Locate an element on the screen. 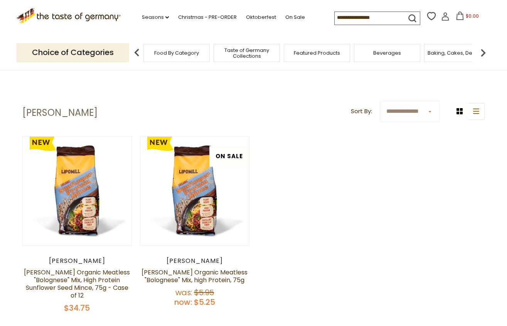  a: Featured Products is located at coordinates (317, 53).